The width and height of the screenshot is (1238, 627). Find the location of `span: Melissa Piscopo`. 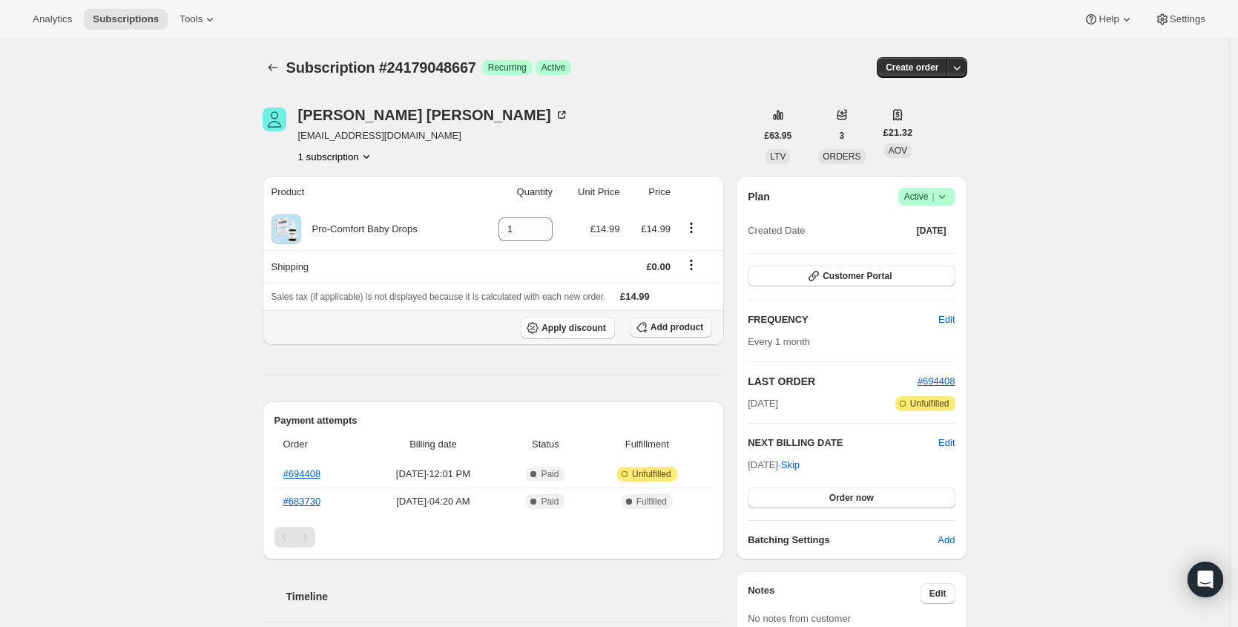

span: Melissa Piscopo is located at coordinates (274, 119).